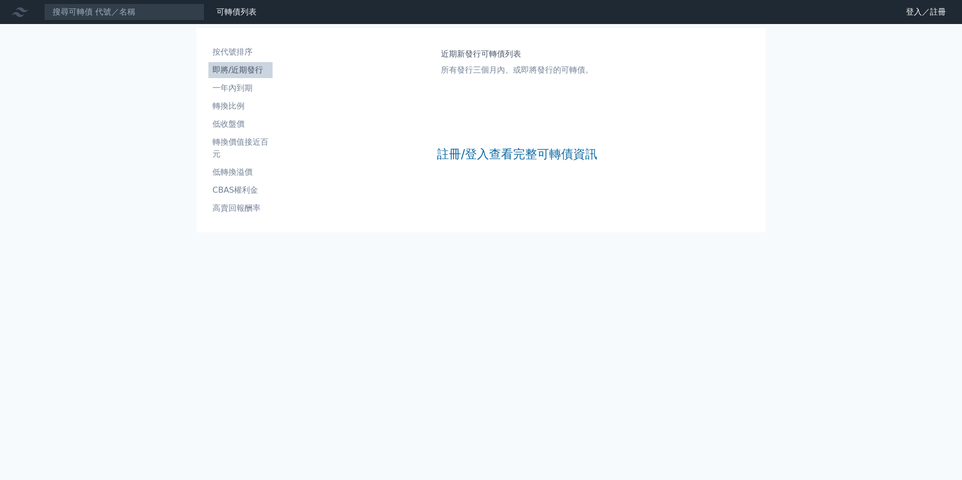 This screenshot has height=480, width=962. What do you see at coordinates (240, 70) in the screenshot?
I see `li: 即將/近期發行` at bounding box center [240, 70].